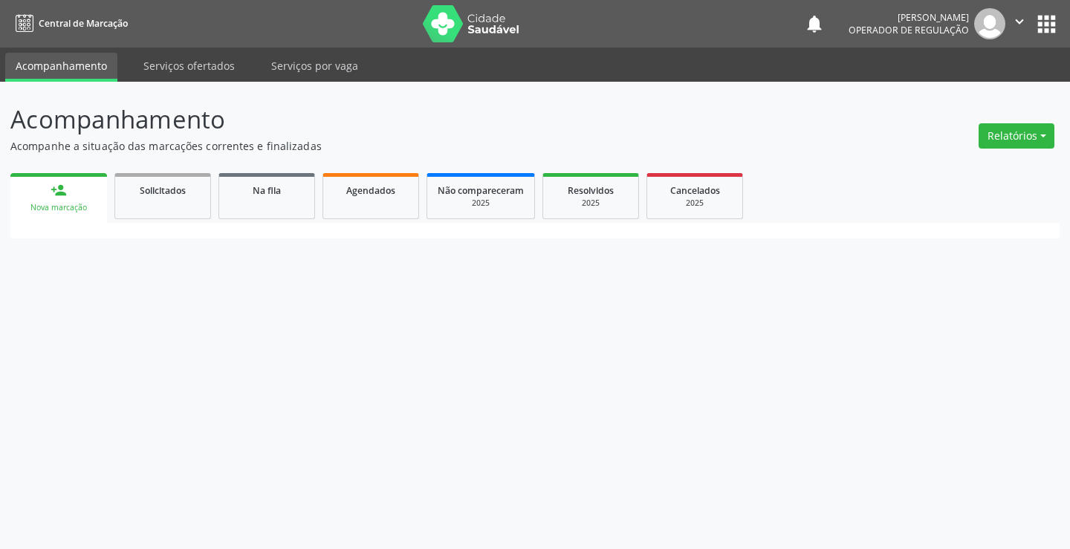  What do you see at coordinates (591, 190) in the screenshot?
I see `span: Resolvidos` at bounding box center [591, 190].